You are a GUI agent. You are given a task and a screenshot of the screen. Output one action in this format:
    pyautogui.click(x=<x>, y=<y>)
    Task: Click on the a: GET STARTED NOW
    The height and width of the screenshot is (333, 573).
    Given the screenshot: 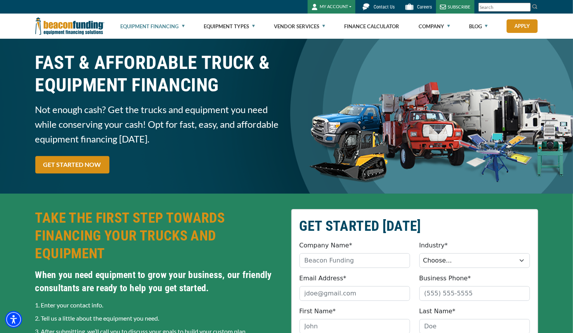 What is the action you would take?
    pyautogui.click(x=72, y=165)
    